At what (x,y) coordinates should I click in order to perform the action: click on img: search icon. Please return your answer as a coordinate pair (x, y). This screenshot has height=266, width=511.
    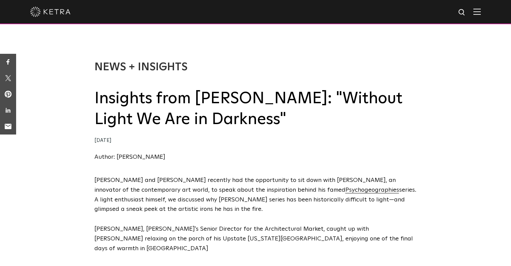
    Looking at the image, I should click on (462, 12).